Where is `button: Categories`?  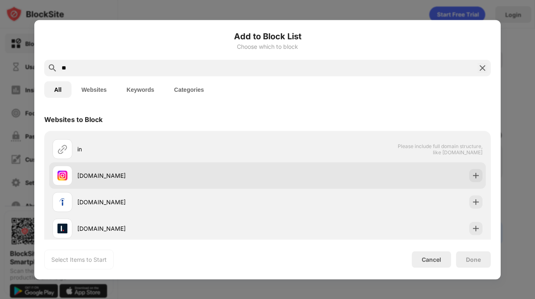 button: Categories is located at coordinates (189, 89).